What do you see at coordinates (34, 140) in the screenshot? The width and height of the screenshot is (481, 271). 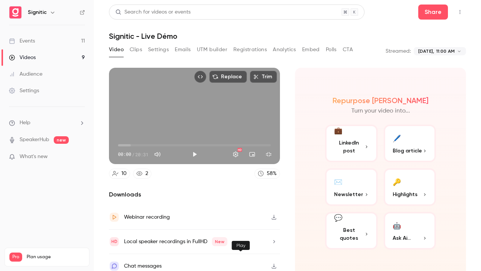 I see `a: SpeakerHub` at bounding box center [34, 140].